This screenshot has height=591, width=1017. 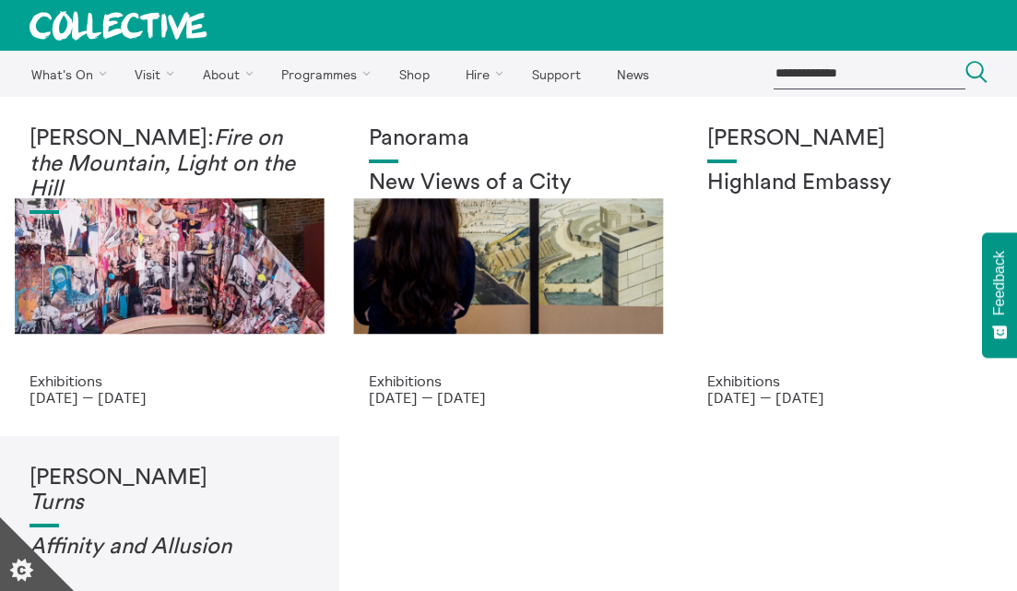 I want to click on a: News, so click(x=633, y=74).